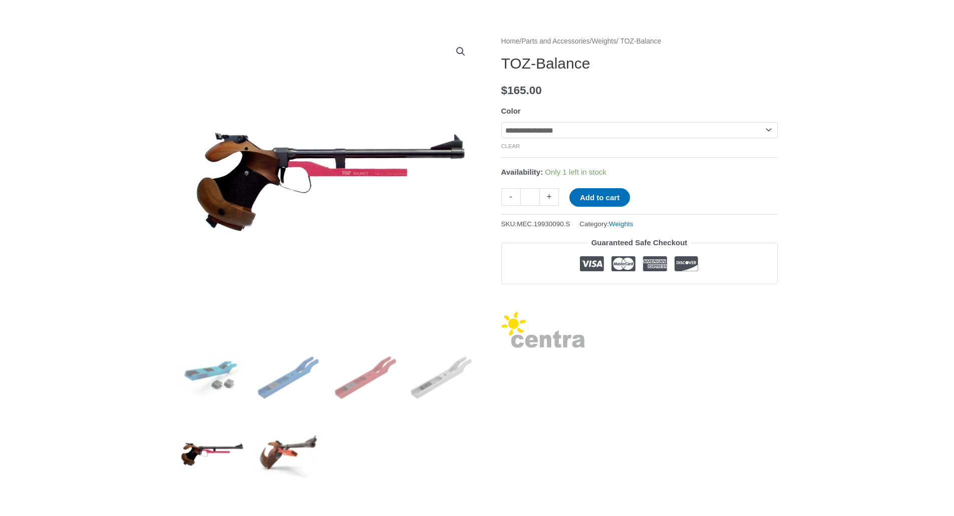  What do you see at coordinates (543, 332) in the screenshot?
I see `a: Centra` at bounding box center [543, 332].